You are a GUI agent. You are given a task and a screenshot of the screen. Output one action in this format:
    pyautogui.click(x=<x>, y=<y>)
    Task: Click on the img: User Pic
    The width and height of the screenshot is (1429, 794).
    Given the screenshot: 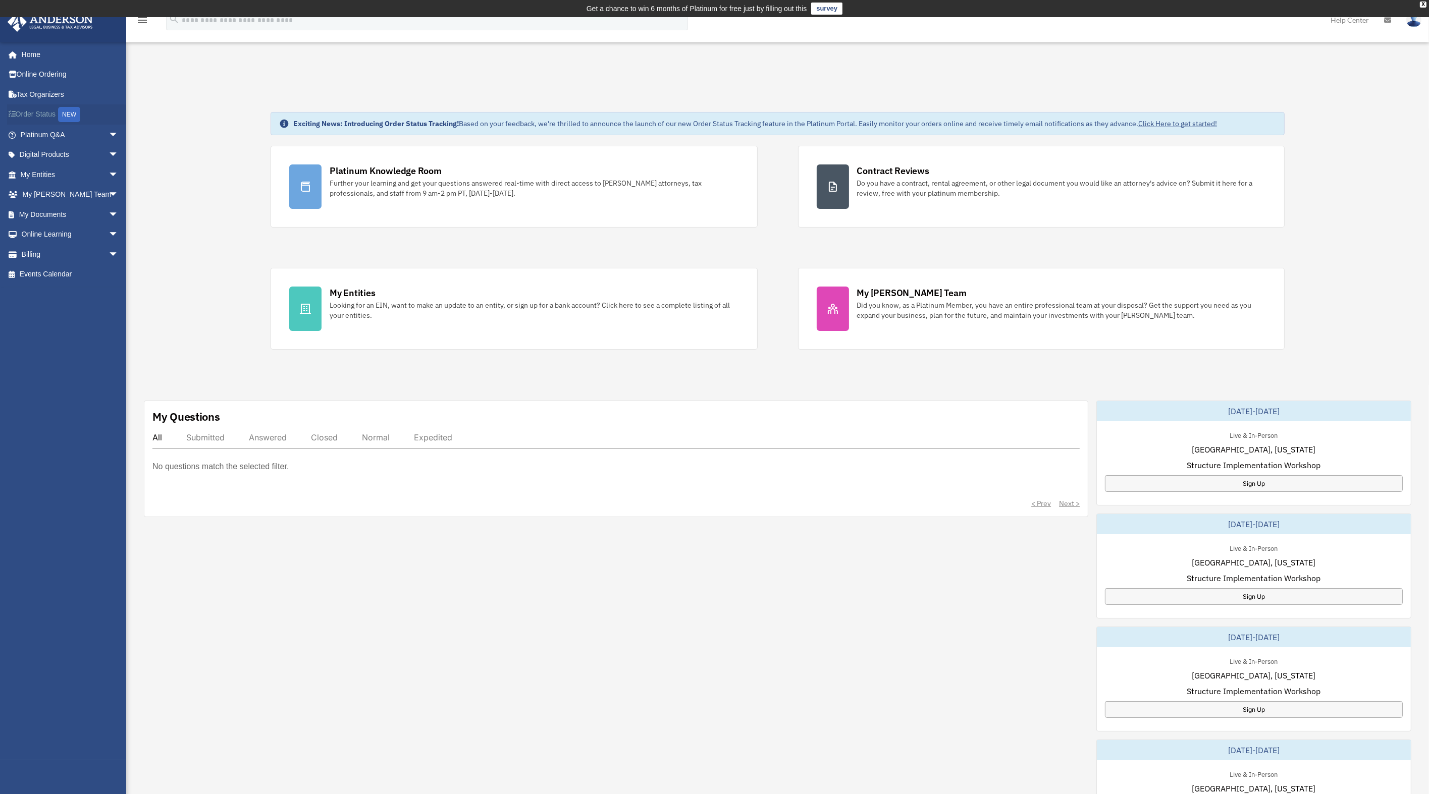 What is the action you would take?
    pyautogui.click(x=1414, y=20)
    